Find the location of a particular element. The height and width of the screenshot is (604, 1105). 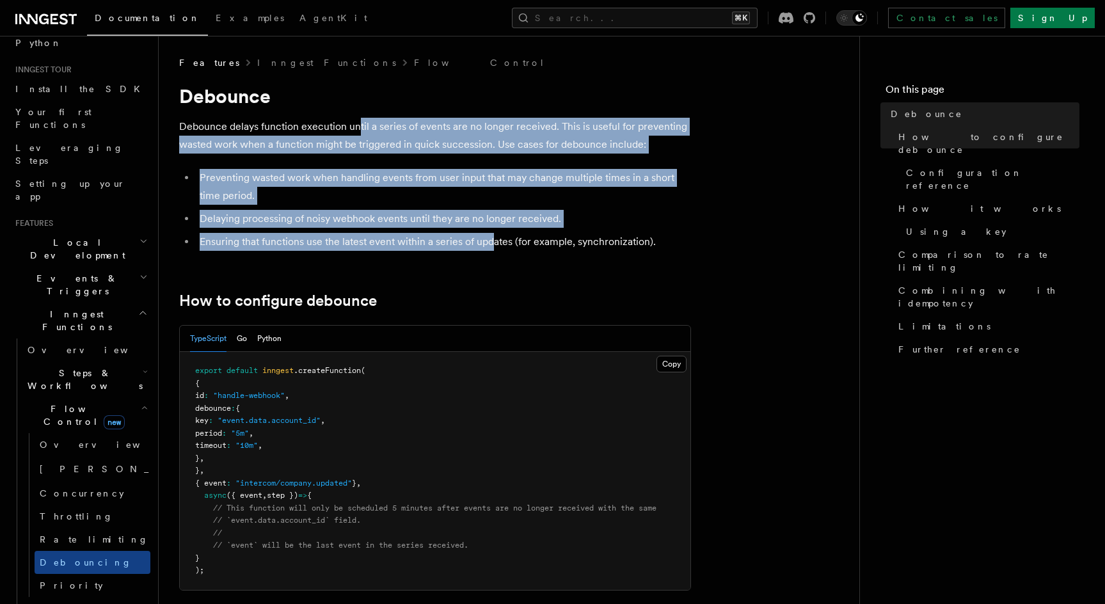

a: Limitations is located at coordinates (986, 326).